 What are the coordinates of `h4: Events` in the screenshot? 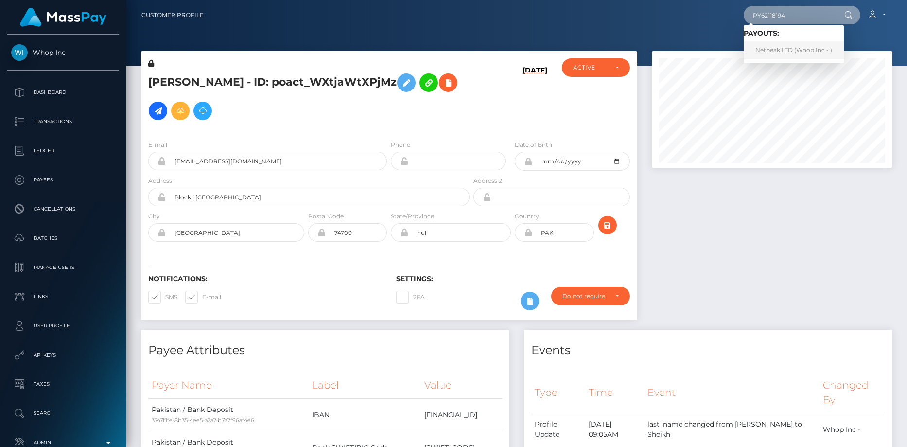 It's located at (709, 350).